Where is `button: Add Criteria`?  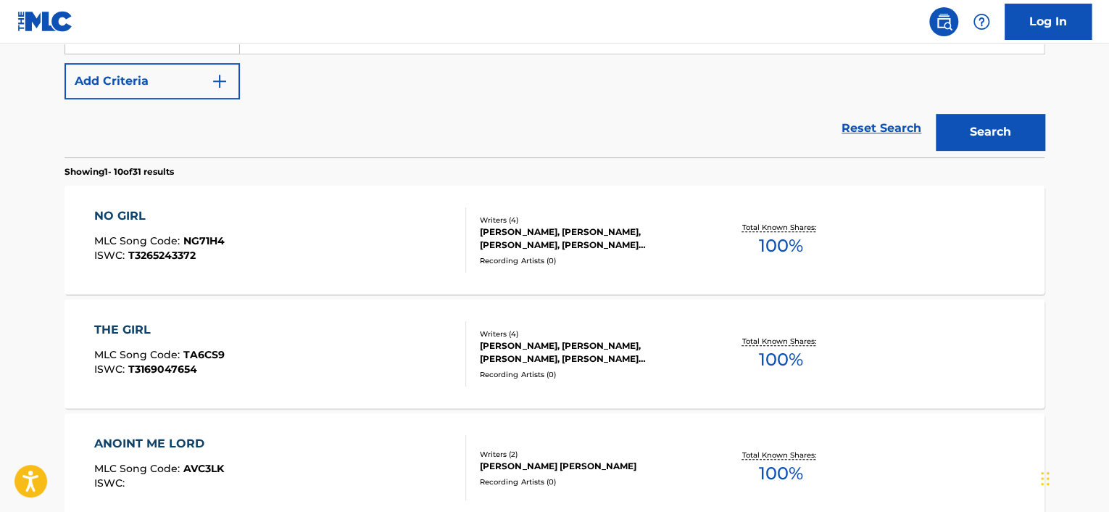
button: Add Criteria is located at coordinates (152, 81).